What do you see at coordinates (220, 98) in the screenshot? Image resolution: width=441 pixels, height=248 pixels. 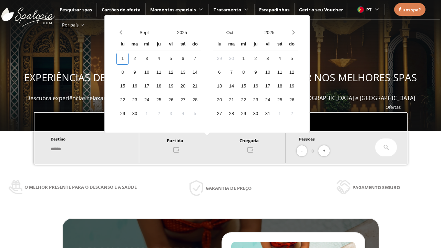 I see `span: Descubra experiências relaxantes, desfrute e ofereça momentos de bem-estar em mais de 400 spas em...` at bounding box center [220, 98].